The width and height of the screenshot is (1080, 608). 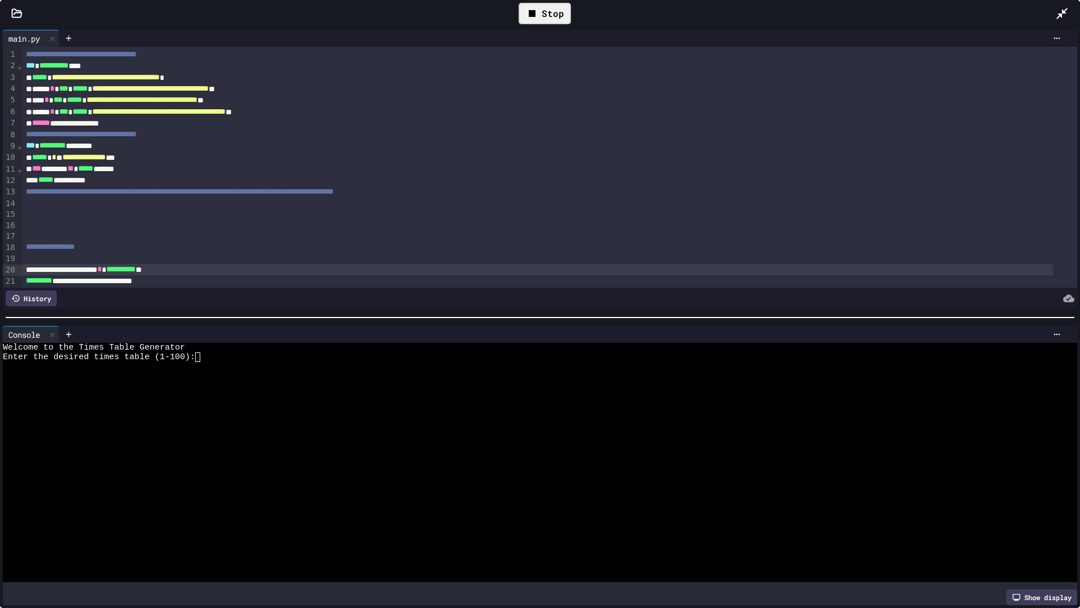 What do you see at coordinates (10, 123) in the screenshot?
I see `div: 7` at bounding box center [10, 123].